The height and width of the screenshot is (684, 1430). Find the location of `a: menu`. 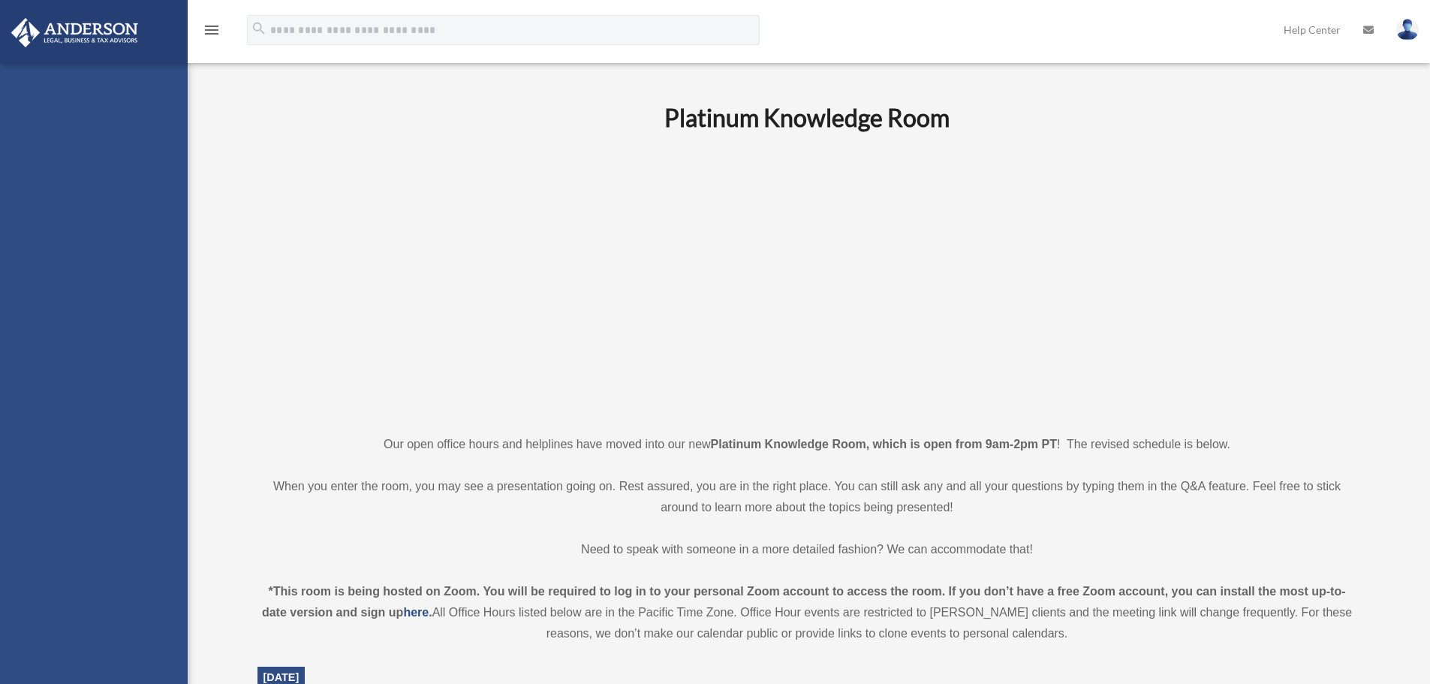

a: menu is located at coordinates (212, 32).